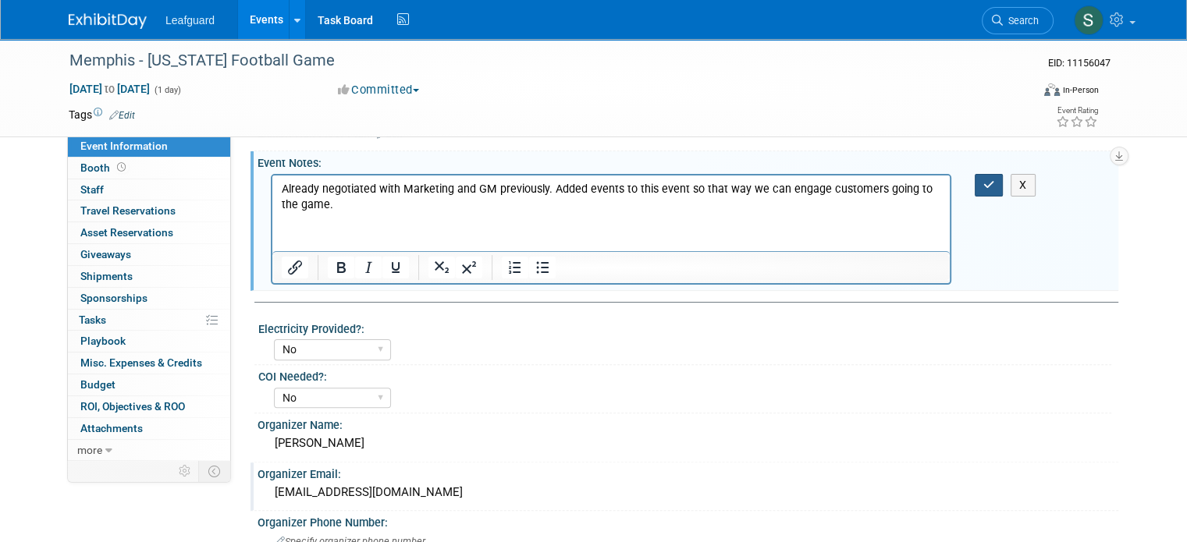 This screenshot has width=1187, height=542. What do you see at coordinates (149, 428) in the screenshot?
I see `a: Attachments` at bounding box center [149, 428].